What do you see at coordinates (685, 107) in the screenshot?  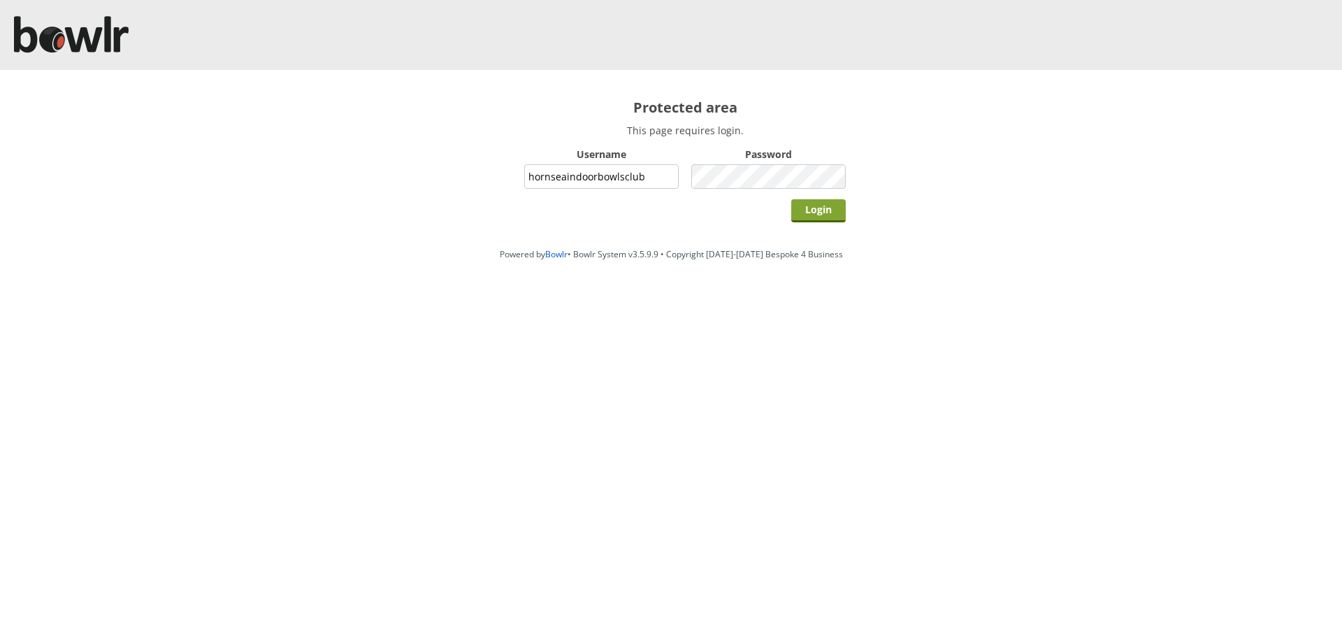 I see `h2: Protected area` at bounding box center [685, 107].